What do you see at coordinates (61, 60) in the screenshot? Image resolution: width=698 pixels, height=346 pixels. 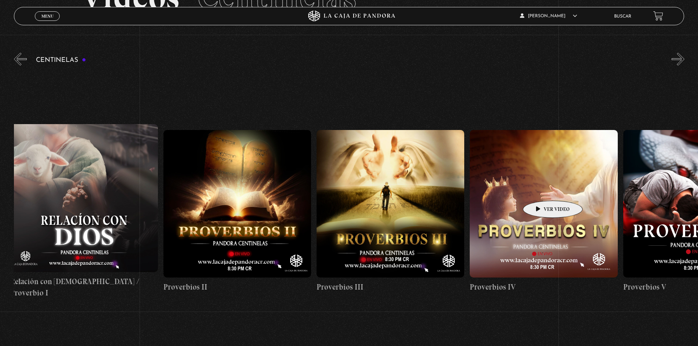 I see `h3: Centinelas` at bounding box center [61, 60].